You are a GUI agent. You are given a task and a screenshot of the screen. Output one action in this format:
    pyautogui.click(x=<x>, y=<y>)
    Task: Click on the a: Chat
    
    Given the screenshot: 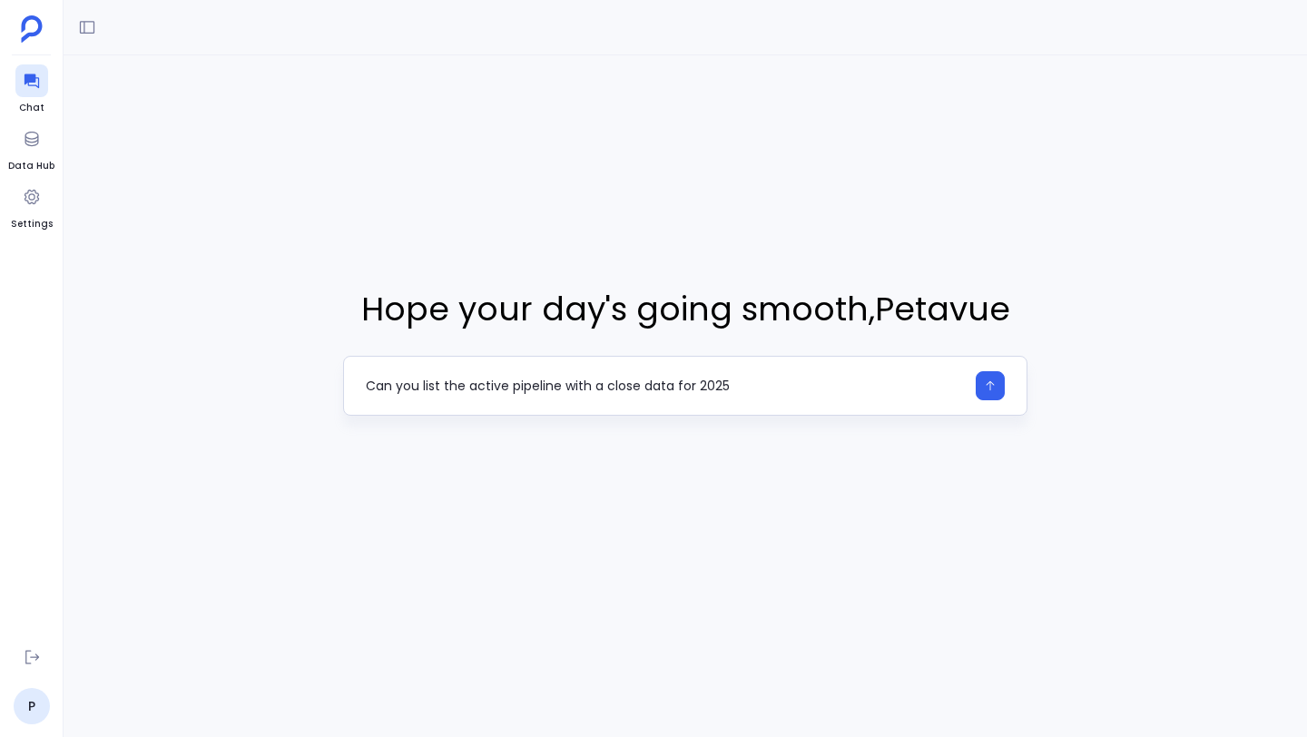 What is the action you would take?
    pyautogui.click(x=32, y=90)
    